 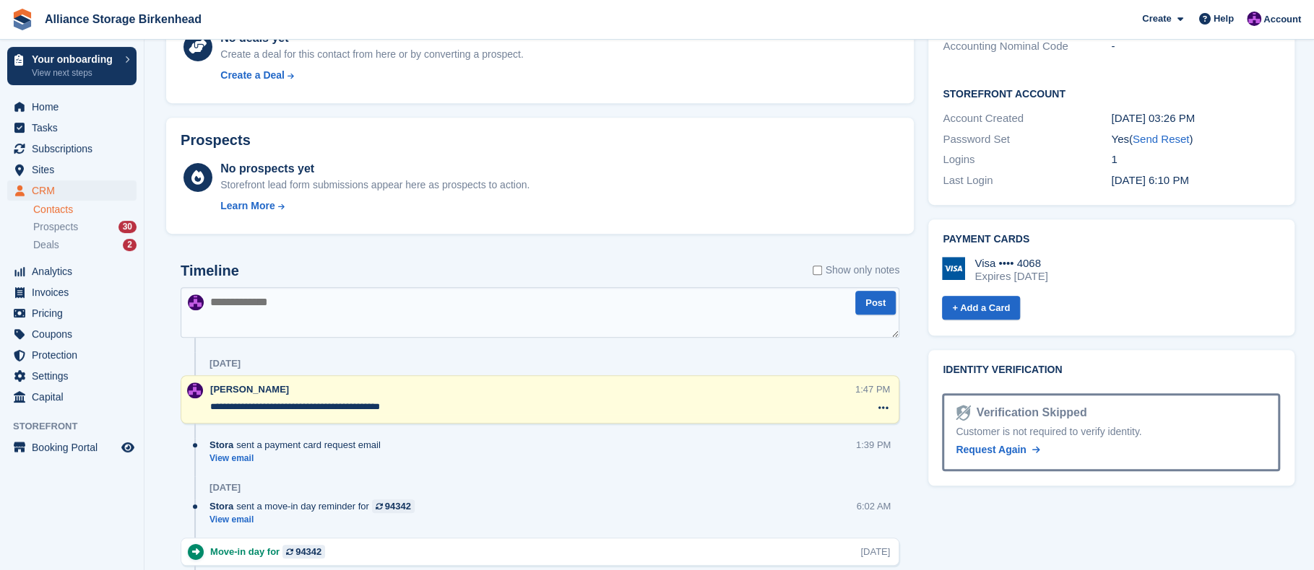 I want to click on div: Create a Deal, so click(x=252, y=75).